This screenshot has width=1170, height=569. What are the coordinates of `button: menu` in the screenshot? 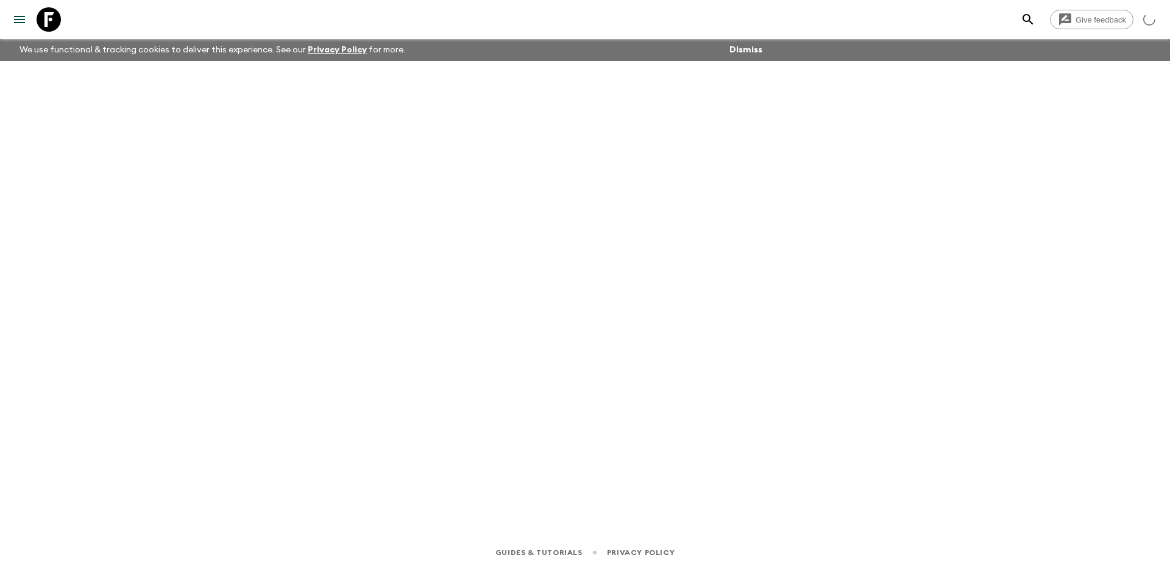 It's located at (20, 20).